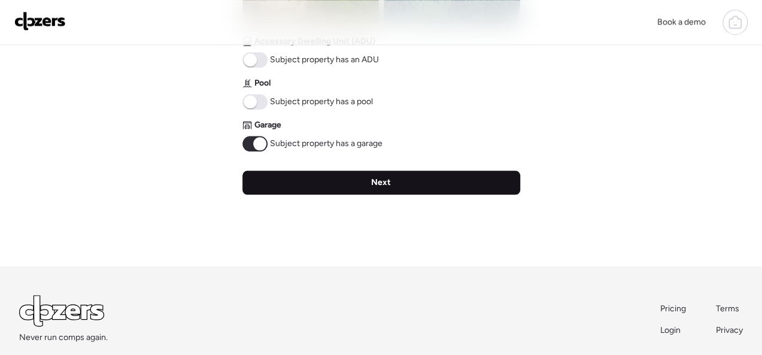 This screenshot has height=355, width=762. What do you see at coordinates (325, 60) in the screenshot?
I see `span: Subject property has an ADU` at bounding box center [325, 60].